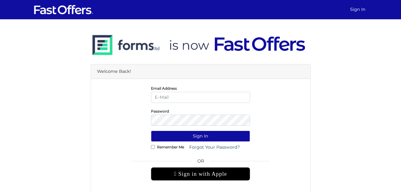 The image size is (401, 192). Describe the element at coordinates (164, 88) in the screenshot. I see `label: Email Address` at that location.